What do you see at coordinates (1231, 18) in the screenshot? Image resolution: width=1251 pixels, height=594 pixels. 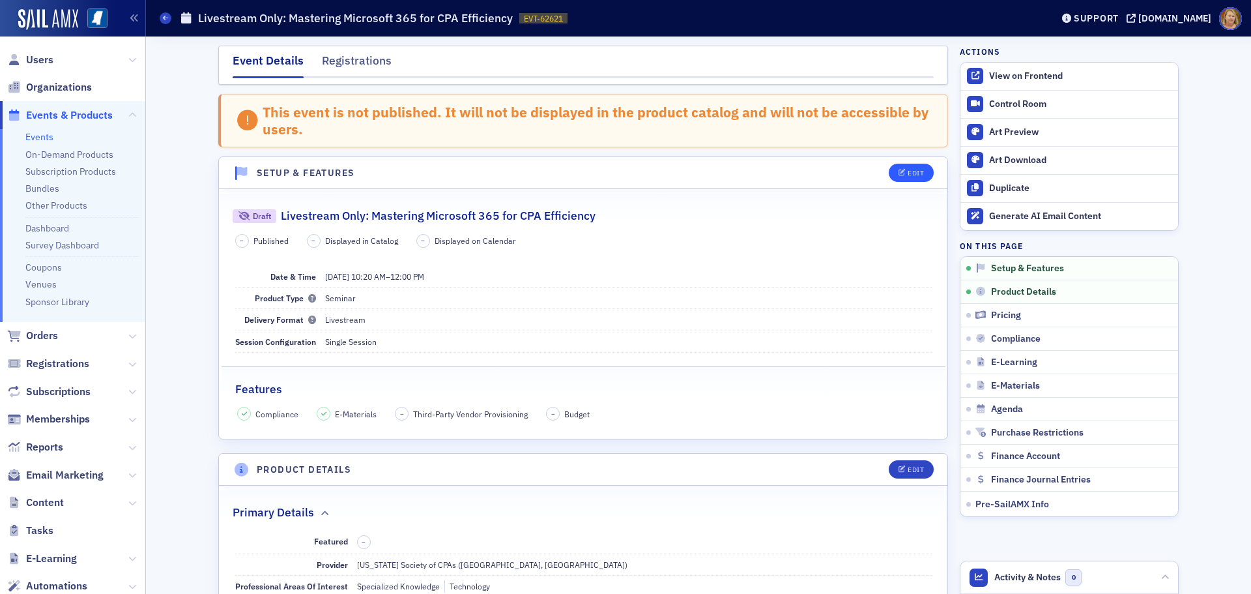 I see `span: Profile` at bounding box center [1231, 18].